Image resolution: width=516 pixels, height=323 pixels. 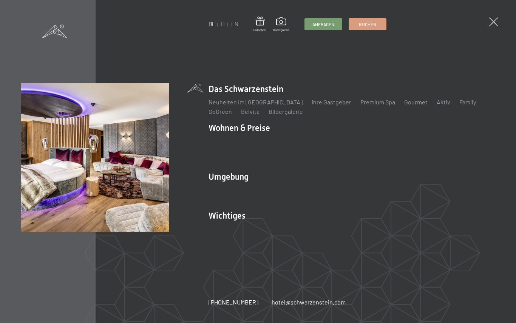 I want to click on a: Ihre Gastgeber, so click(x=332, y=102).